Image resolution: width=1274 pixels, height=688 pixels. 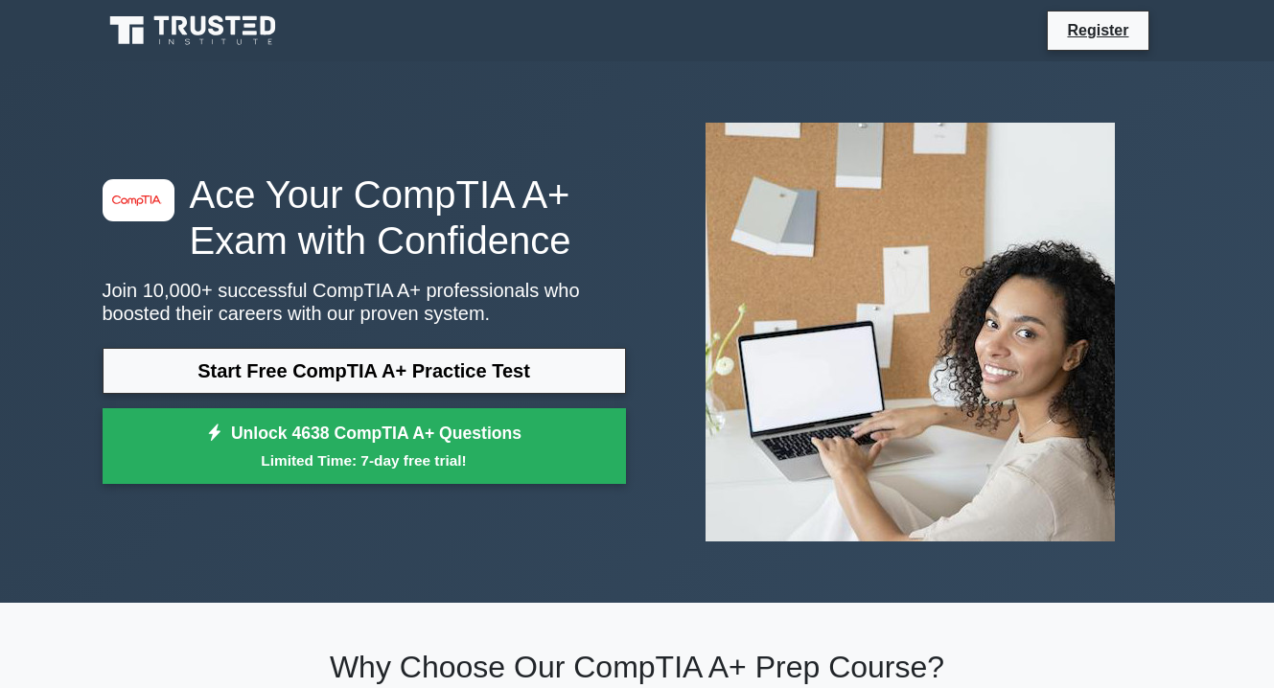 I want to click on a: Unlock 4638 CompTIA A+ QuestionsLimited Time: 7-day free trial!, so click(x=364, y=447).